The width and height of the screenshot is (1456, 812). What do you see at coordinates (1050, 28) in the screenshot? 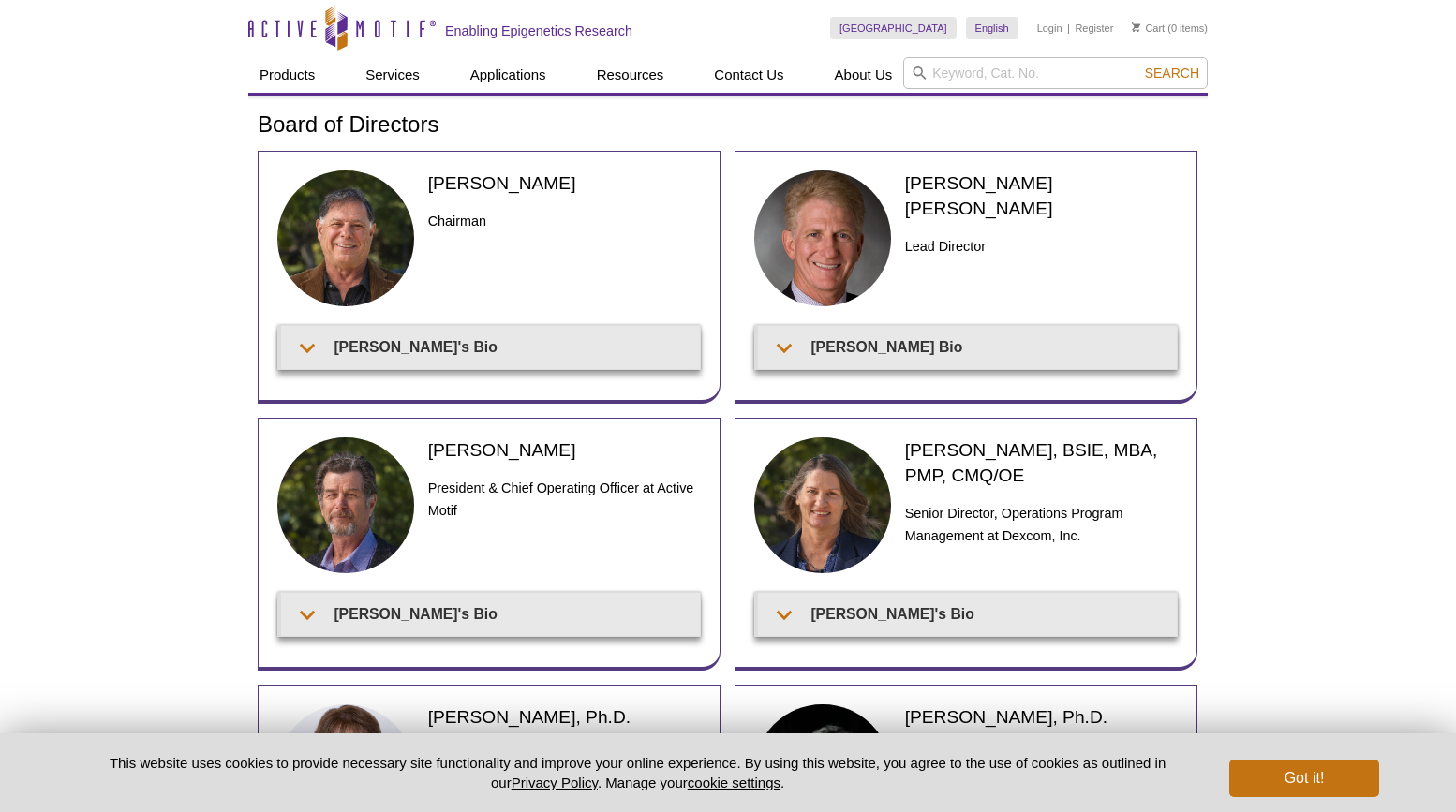
I see `a: Login` at bounding box center [1050, 28].